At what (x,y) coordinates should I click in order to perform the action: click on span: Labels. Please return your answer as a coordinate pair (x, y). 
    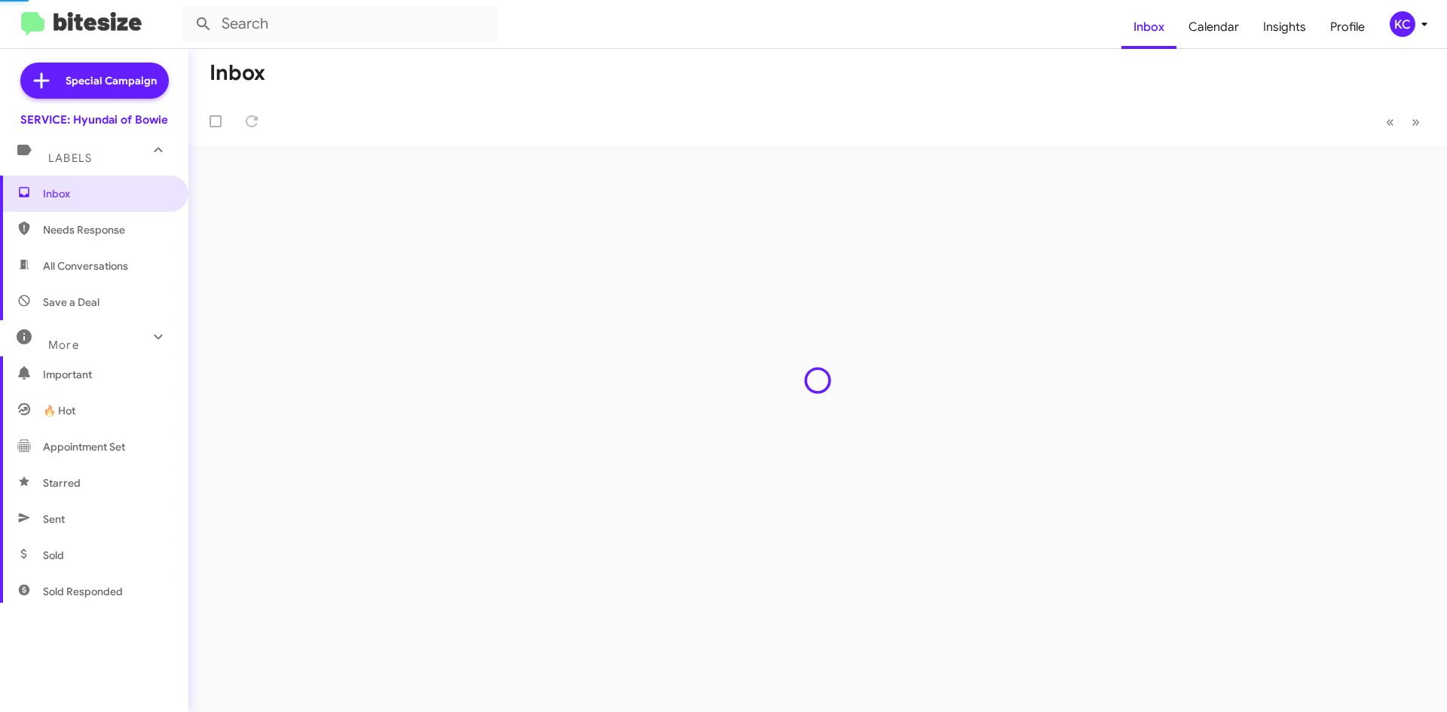
    Looking at the image, I should click on (70, 158).